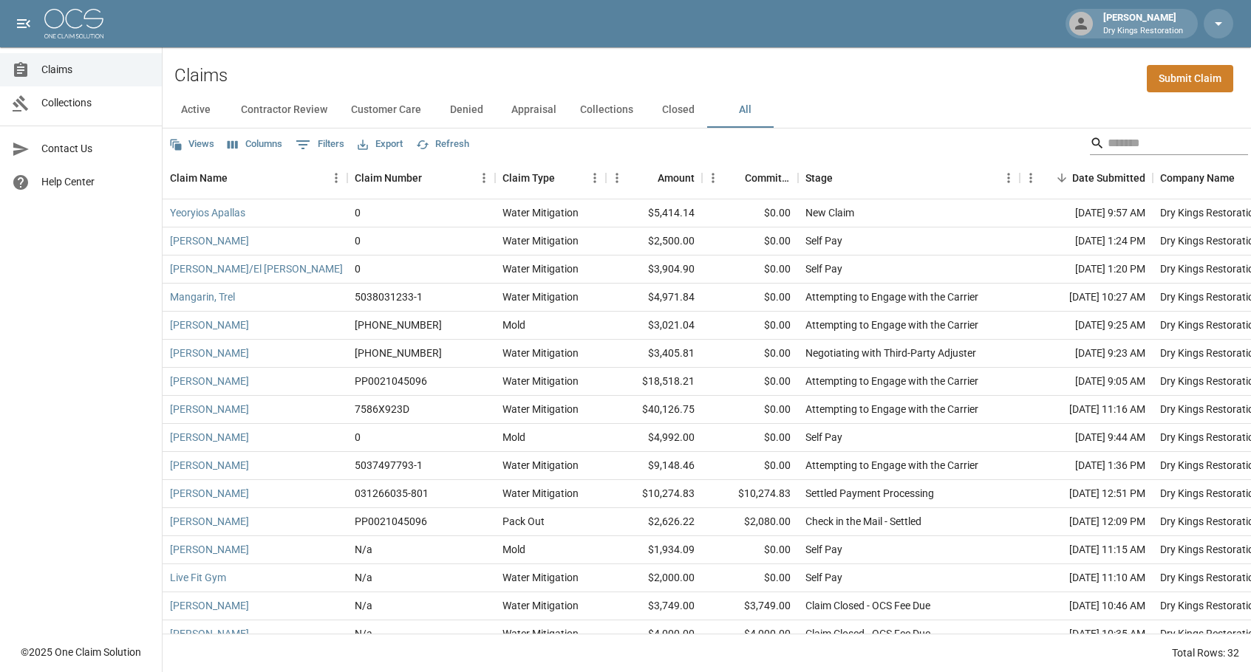 Image resolution: width=1251 pixels, height=672 pixels. What do you see at coordinates (380, 144) in the screenshot?
I see `button: Export` at bounding box center [380, 144].